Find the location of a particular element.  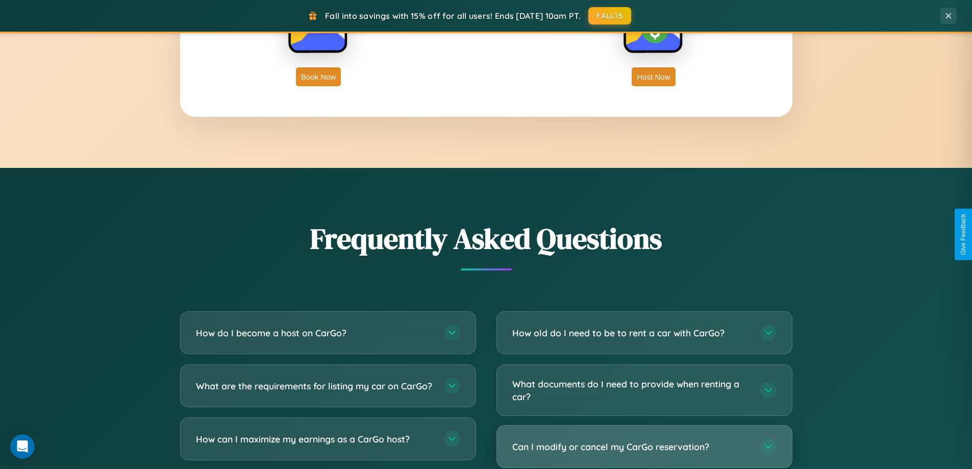

button: FALL15 is located at coordinates (610, 16).